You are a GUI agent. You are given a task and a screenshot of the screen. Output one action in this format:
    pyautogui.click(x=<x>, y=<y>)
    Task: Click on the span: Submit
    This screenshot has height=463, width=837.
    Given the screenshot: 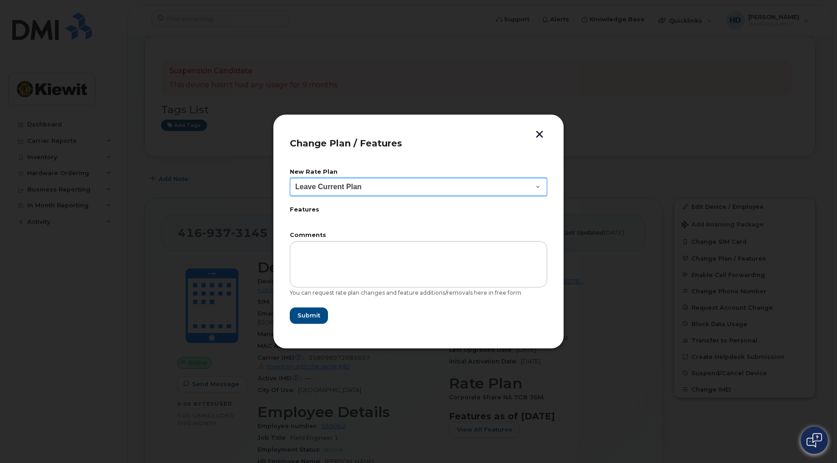 What is the action you would take?
    pyautogui.click(x=309, y=315)
    